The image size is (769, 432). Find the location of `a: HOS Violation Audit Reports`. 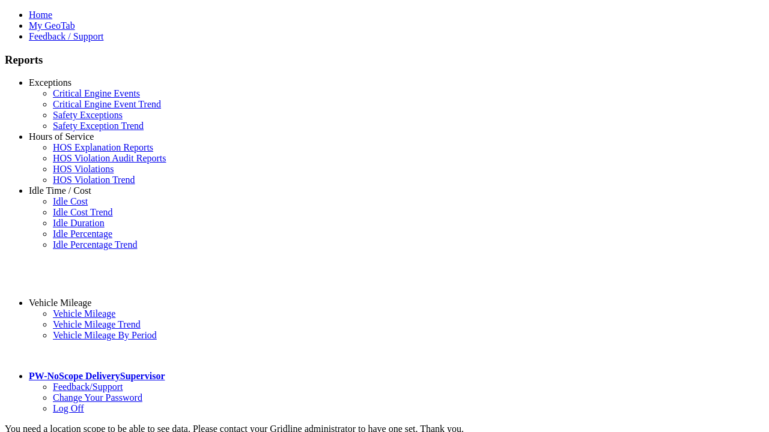

a: HOS Violation Audit Reports is located at coordinates (109, 158).